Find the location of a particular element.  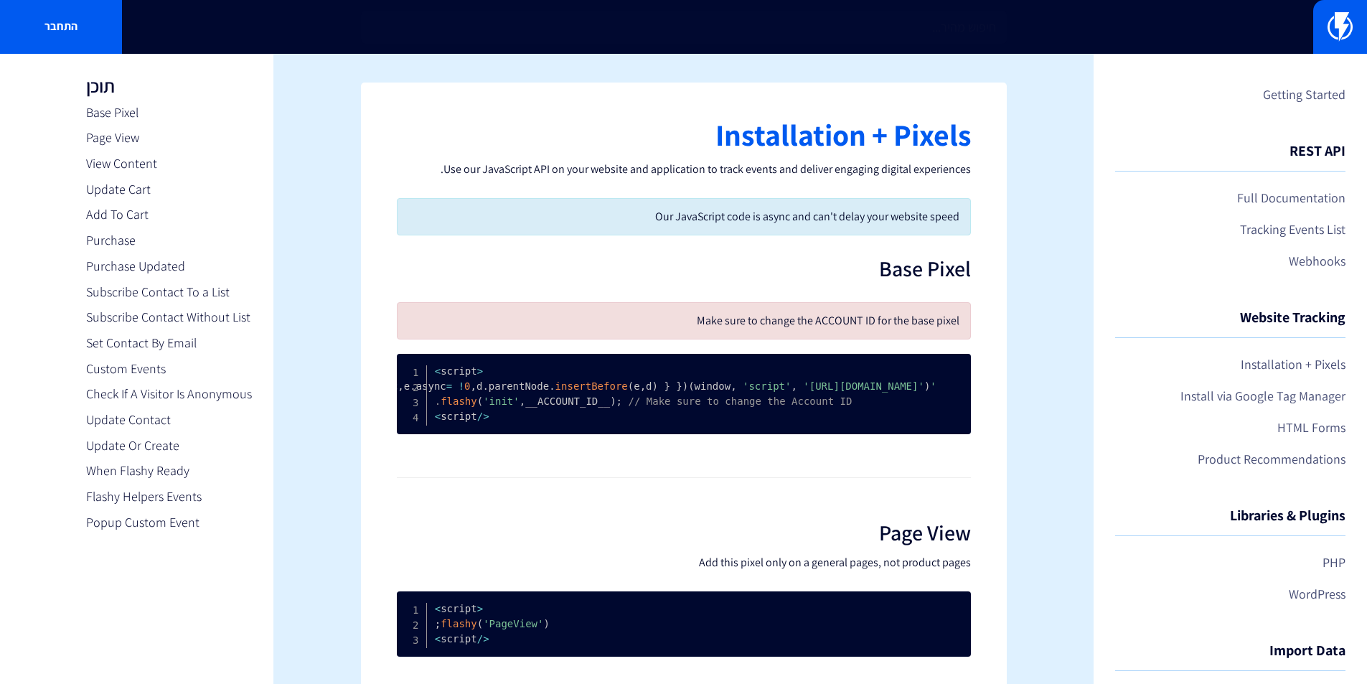

a: Install via Google Tag Manager is located at coordinates (1230, 396).